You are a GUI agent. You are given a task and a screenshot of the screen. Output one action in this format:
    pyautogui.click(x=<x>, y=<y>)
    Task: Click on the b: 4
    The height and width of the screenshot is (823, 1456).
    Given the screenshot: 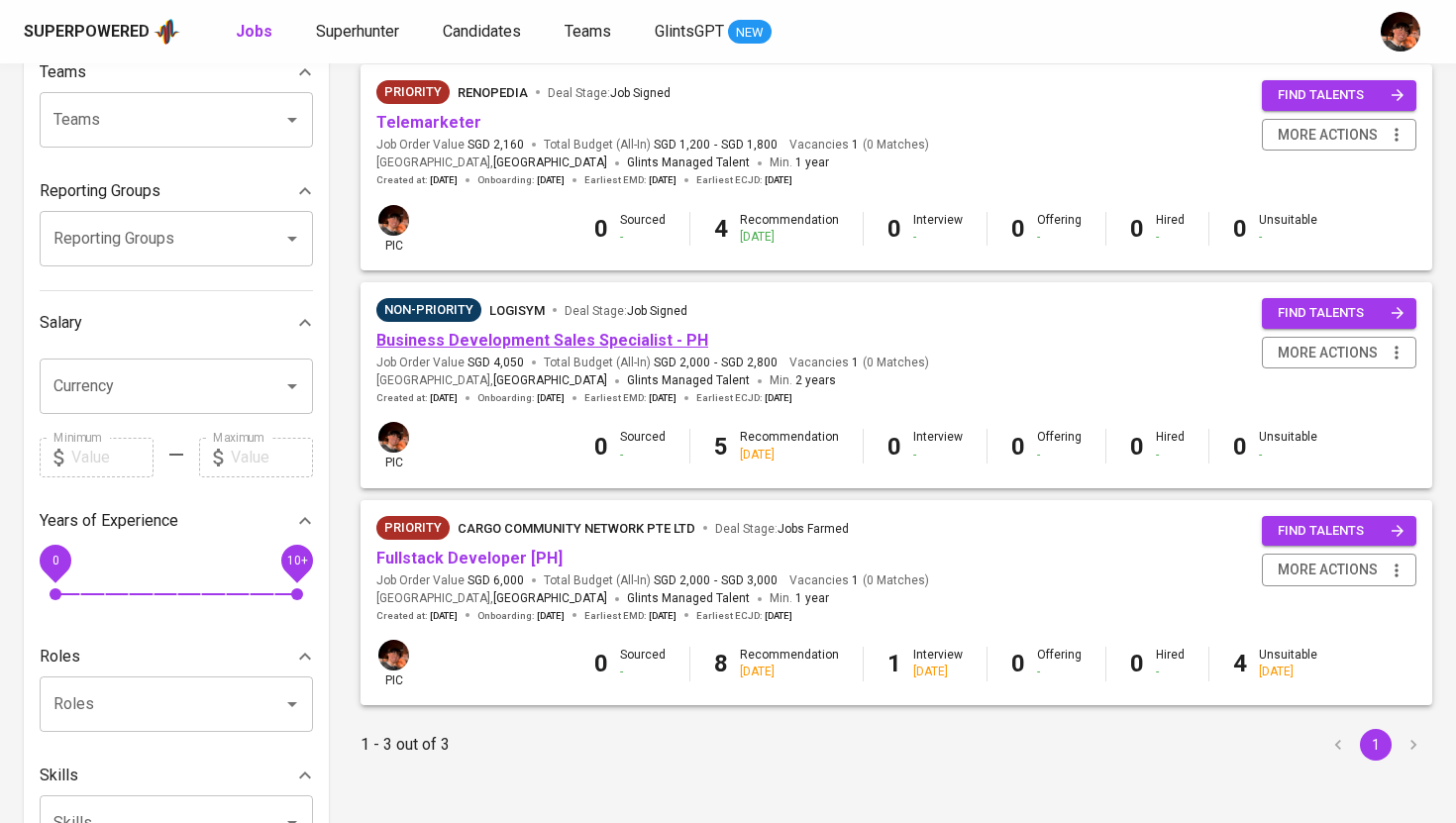 What is the action you would take?
    pyautogui.click(x=722, y=229)
    